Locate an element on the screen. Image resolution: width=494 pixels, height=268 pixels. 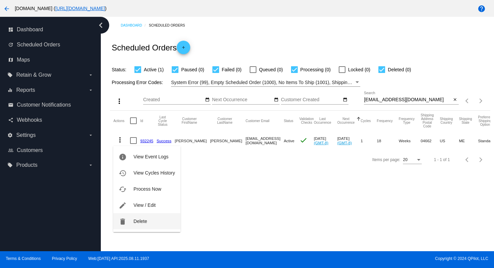
mat-icon: info is located at coordinates (123, 157).